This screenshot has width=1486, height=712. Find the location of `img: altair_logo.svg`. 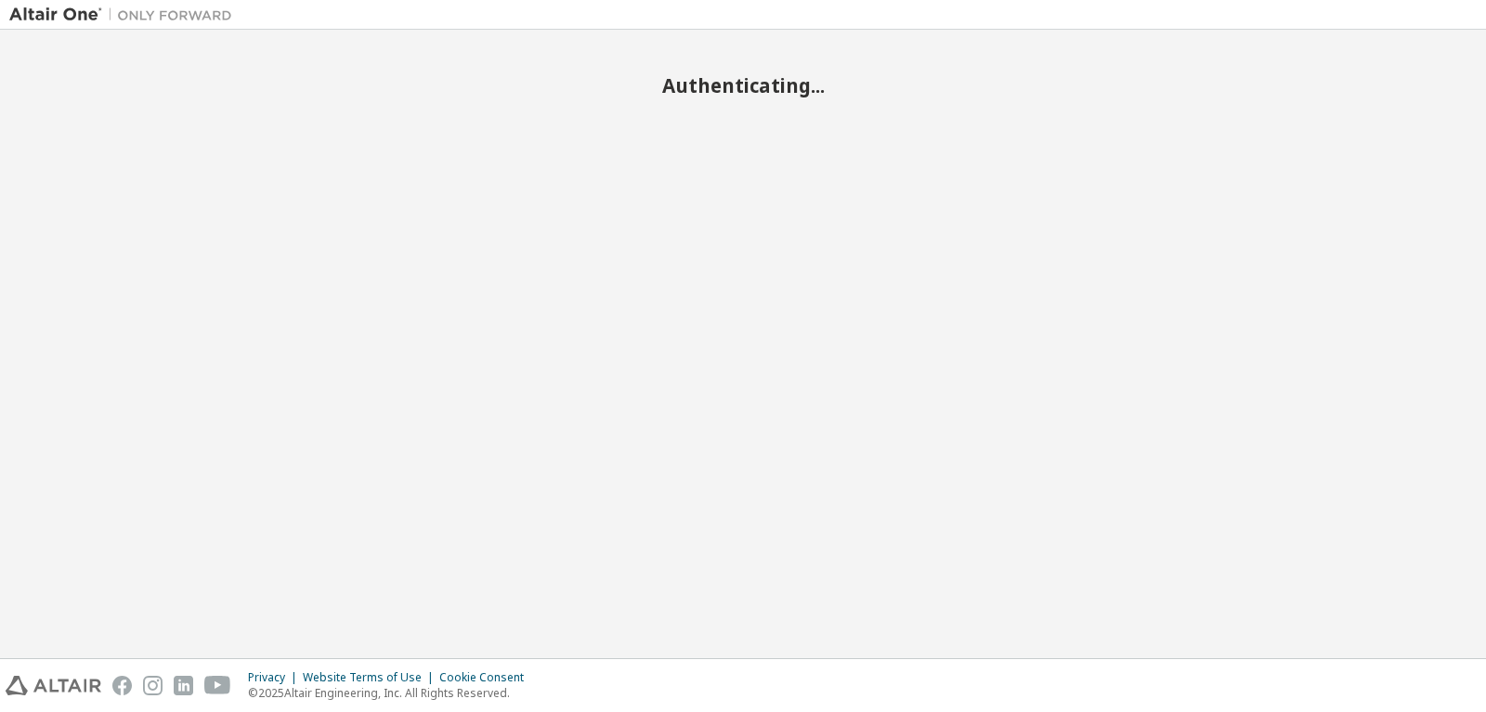

img: altair_logo.svg is located at coordinates (53, 685).